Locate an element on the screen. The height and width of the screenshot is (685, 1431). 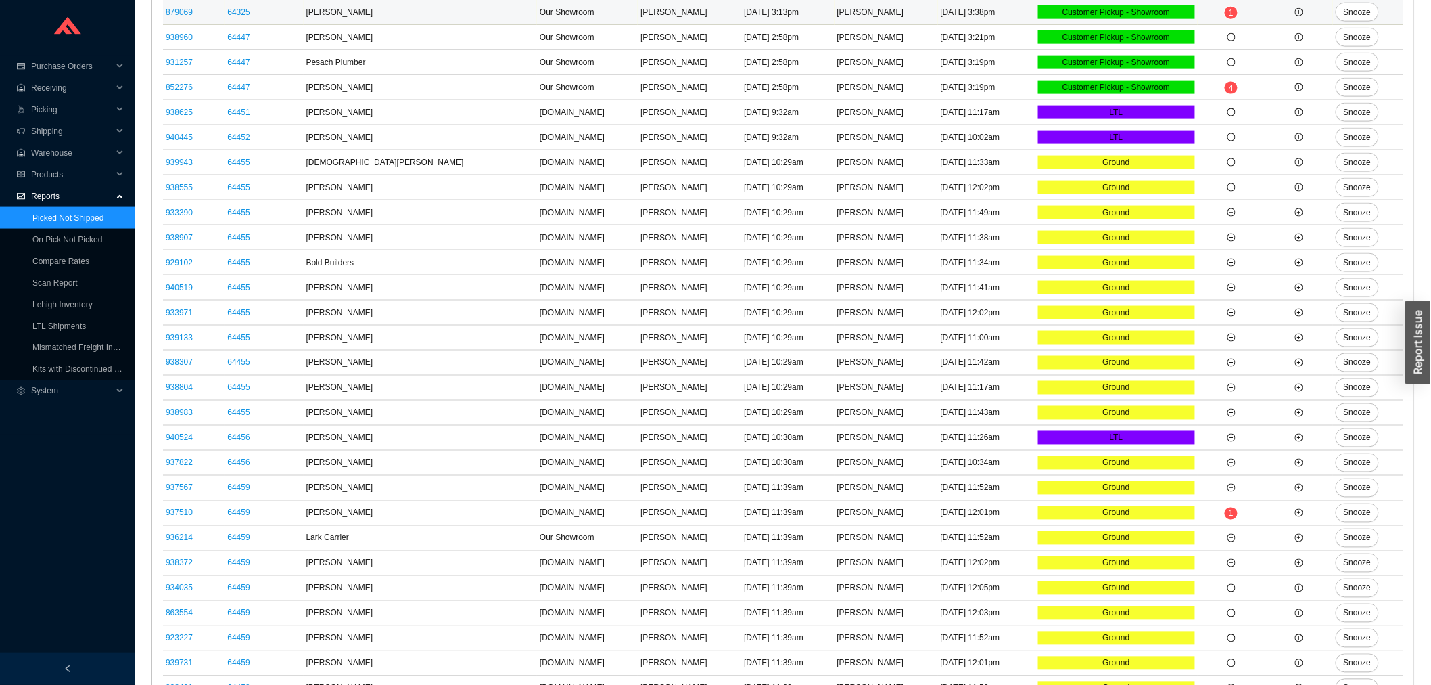
a: 933971 is located at coordinates (179, 313).